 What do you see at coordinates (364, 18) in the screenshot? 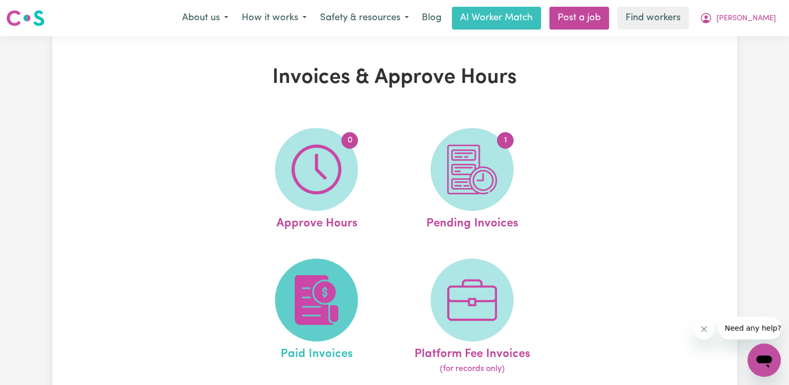
I see `button: Safety & resources` at bounding box center [364, 18].